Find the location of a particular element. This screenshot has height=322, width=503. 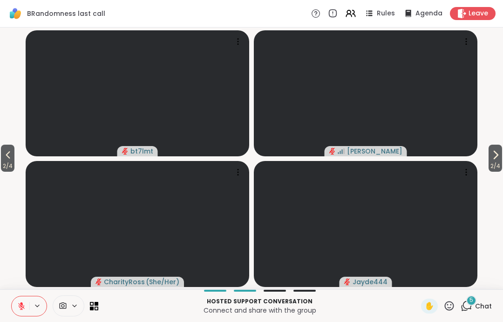

span: Rules is located at coordinates (386, 14).